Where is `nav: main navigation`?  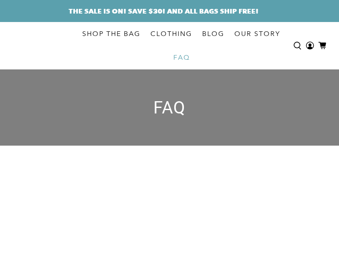
nav: main navigation is located at coordinates (181, 46).